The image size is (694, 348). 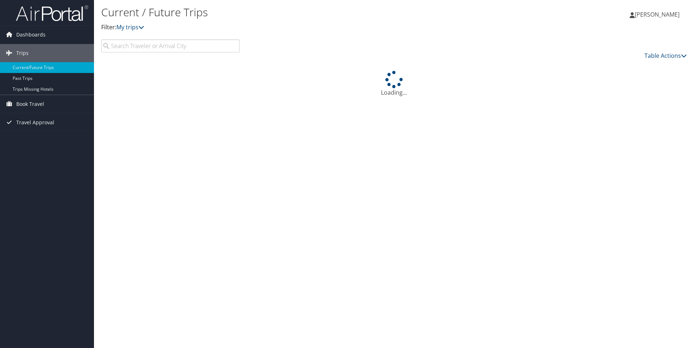 I want to click on a: Table Actions, so click(x=666, y=56).